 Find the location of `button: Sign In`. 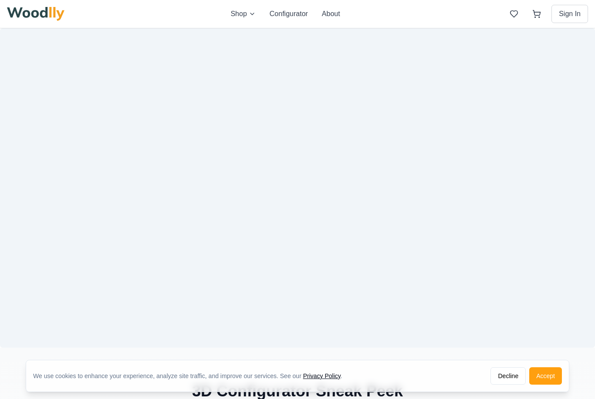

button: Sign In is located at coordinates (569, 14).